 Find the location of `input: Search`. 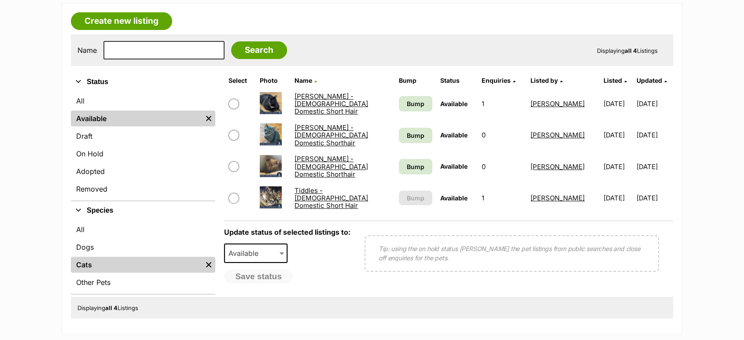

input: Search is located at coordinates (259, 50).